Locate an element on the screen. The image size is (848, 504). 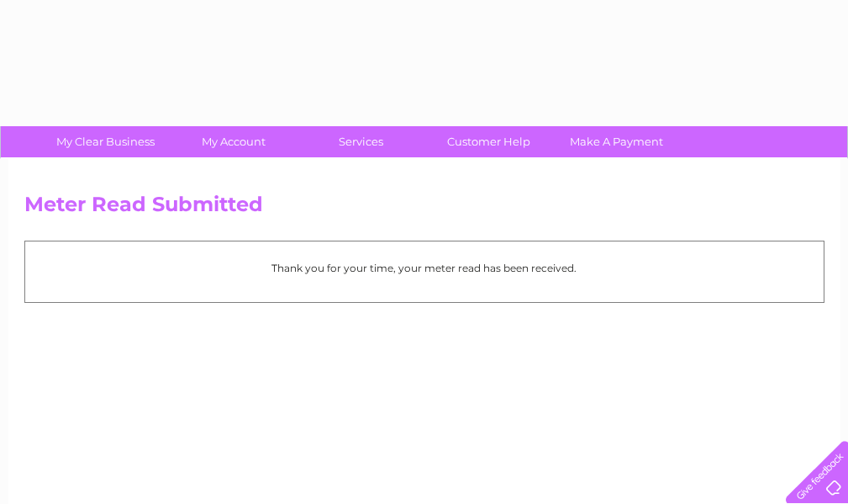
a: My Clear Business is located at coordinates (105, 141).